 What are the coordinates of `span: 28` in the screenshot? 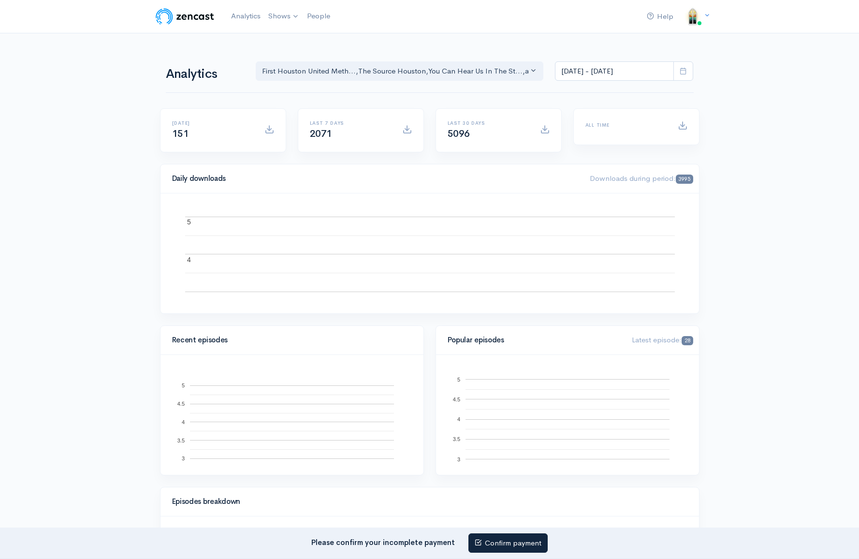 It's located at (687, 340).